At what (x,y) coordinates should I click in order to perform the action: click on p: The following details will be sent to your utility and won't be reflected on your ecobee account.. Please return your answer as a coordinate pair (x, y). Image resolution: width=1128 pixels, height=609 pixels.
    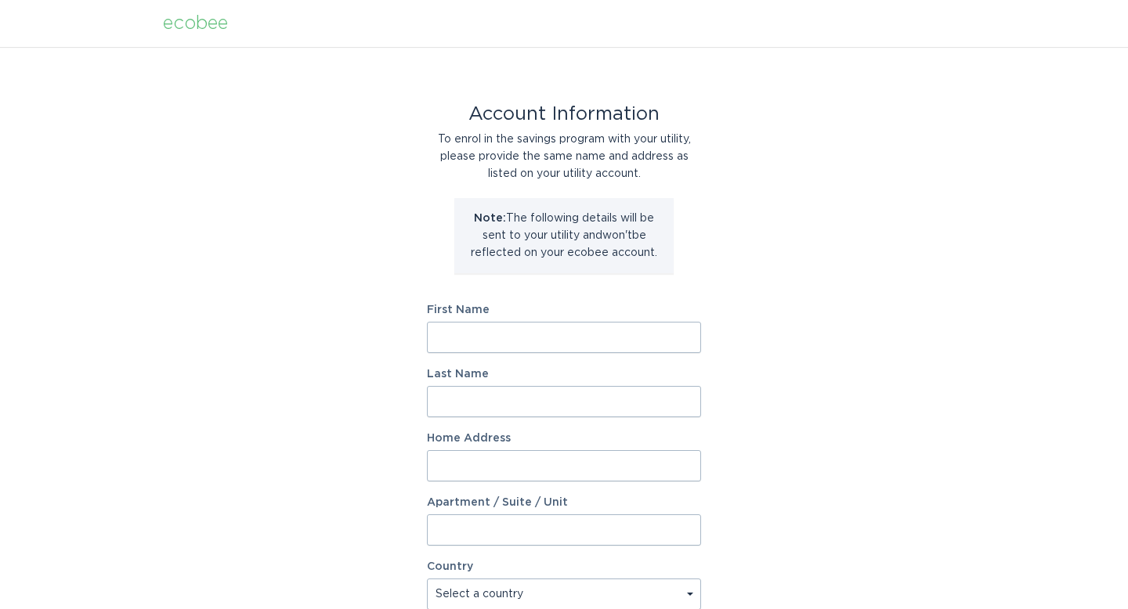
    Looking at the image, I should click on (564, 236).